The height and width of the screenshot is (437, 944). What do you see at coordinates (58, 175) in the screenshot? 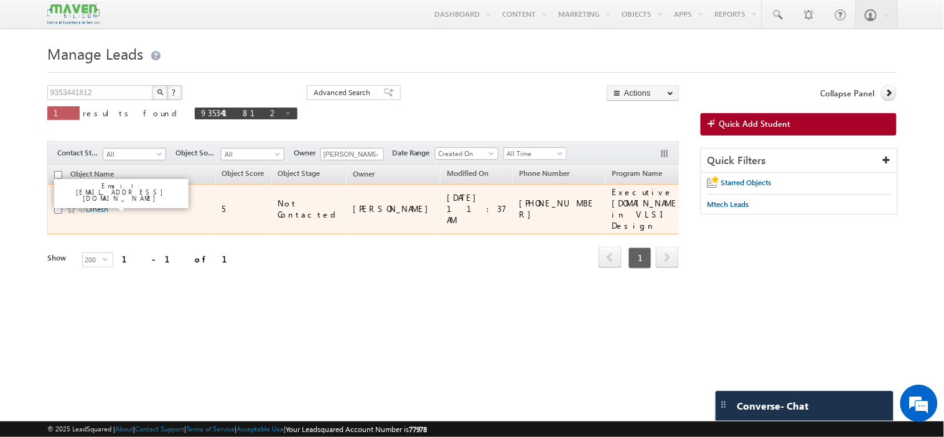
I see `input: Check all records` at bounding box center [58, 175].